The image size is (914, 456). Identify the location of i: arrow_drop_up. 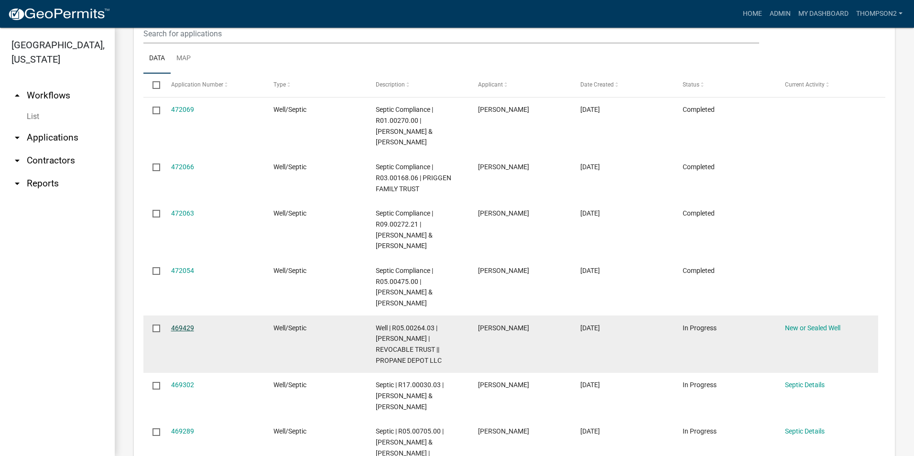
(17, 96).